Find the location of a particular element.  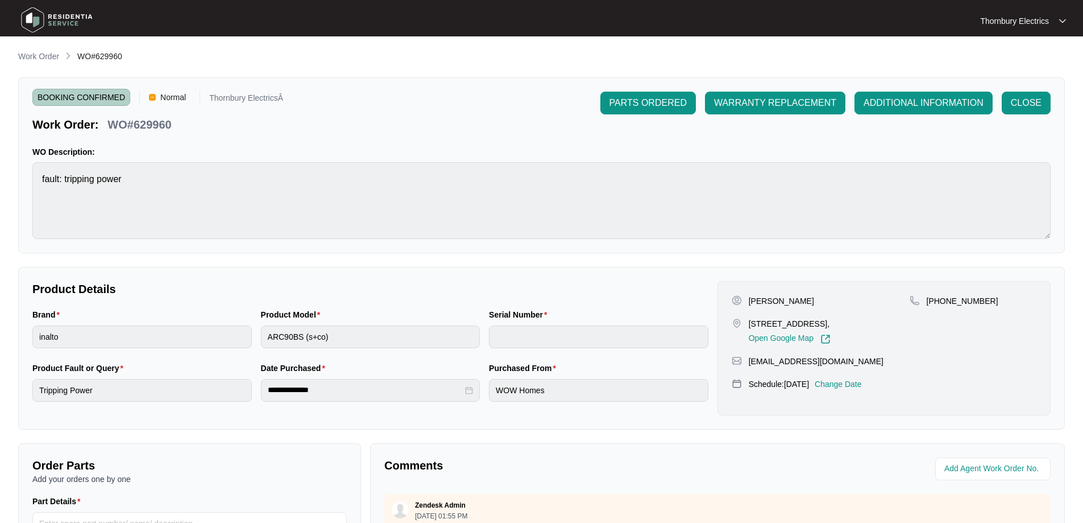

button: WARRANTY REPLACEMENT is located at coordinates (775, 103).